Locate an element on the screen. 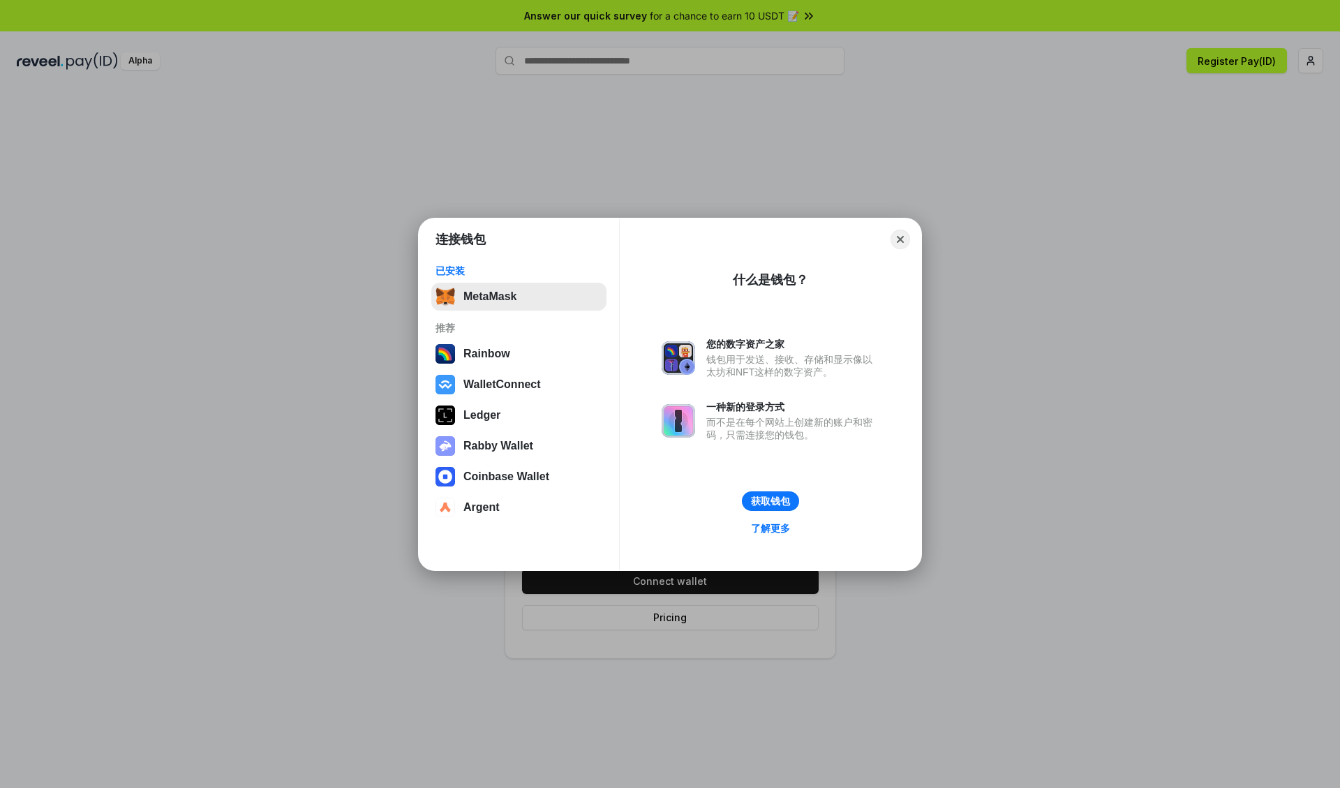 Image resolution: width=1340 pixels, height=788 pixels. div: Ledger is located at coordinates (482, 415).